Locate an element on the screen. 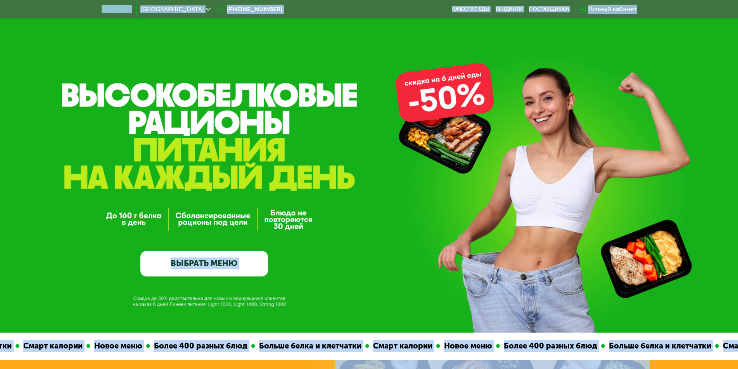  a: Вендинги is located at coordinates (509, 9).